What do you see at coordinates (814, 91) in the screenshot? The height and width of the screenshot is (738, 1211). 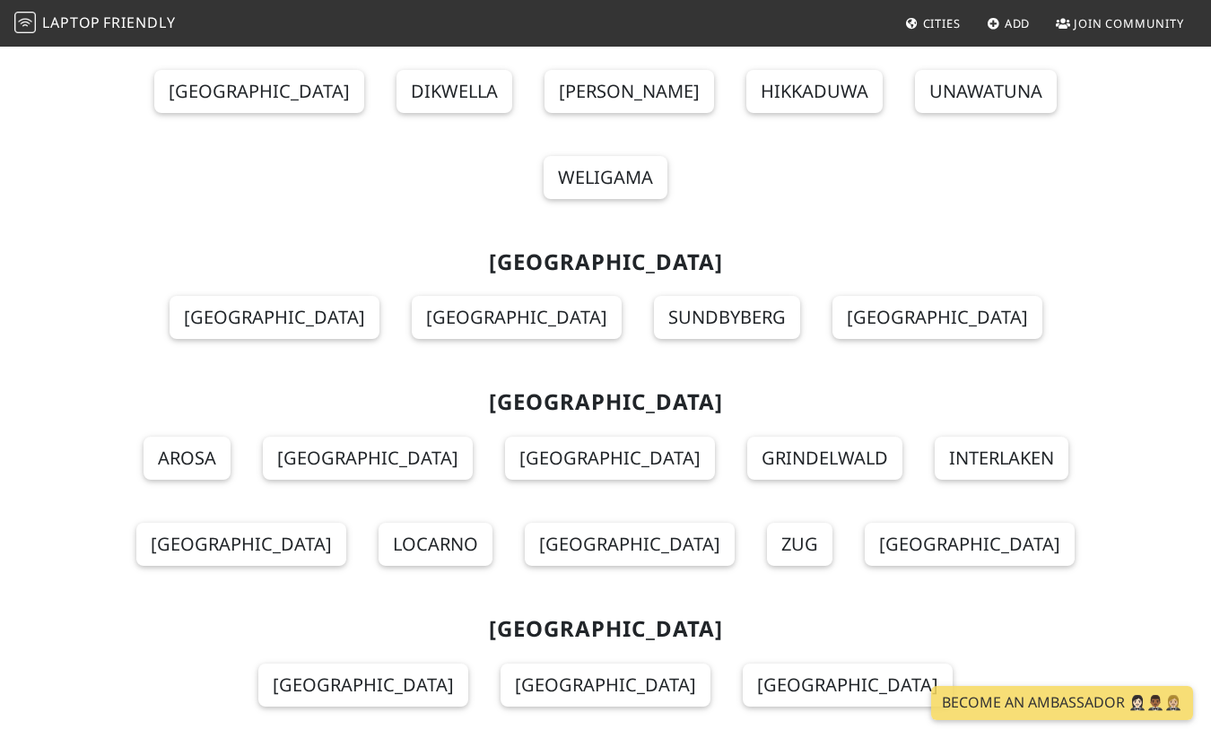 I see `a: Hikkaduwa` at bounding box center [814, 91].